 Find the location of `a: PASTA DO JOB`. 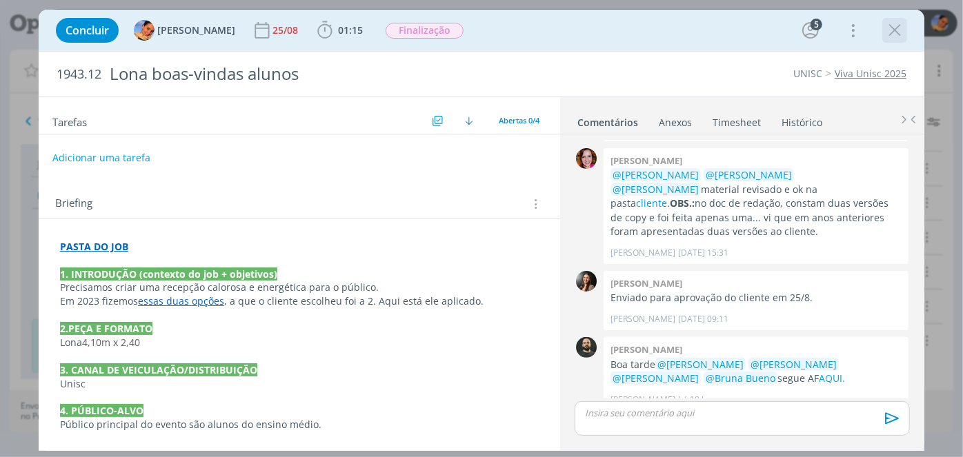

a: PASTA DO JOB is located at coordinates (94, 246).